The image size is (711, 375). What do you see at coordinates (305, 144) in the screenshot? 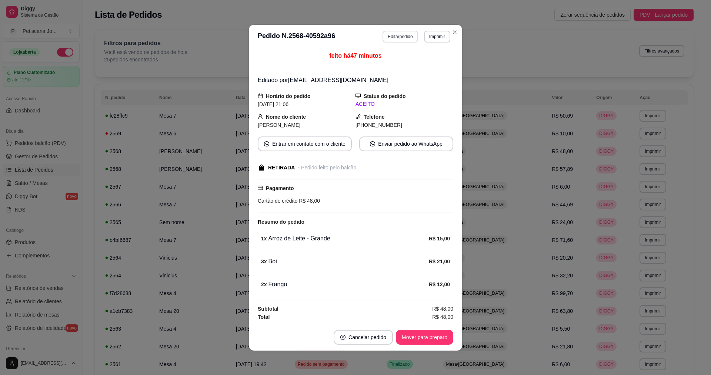
I see `button: whats-appEntrar em contato com o cliente` at bounding box center [305, 144].